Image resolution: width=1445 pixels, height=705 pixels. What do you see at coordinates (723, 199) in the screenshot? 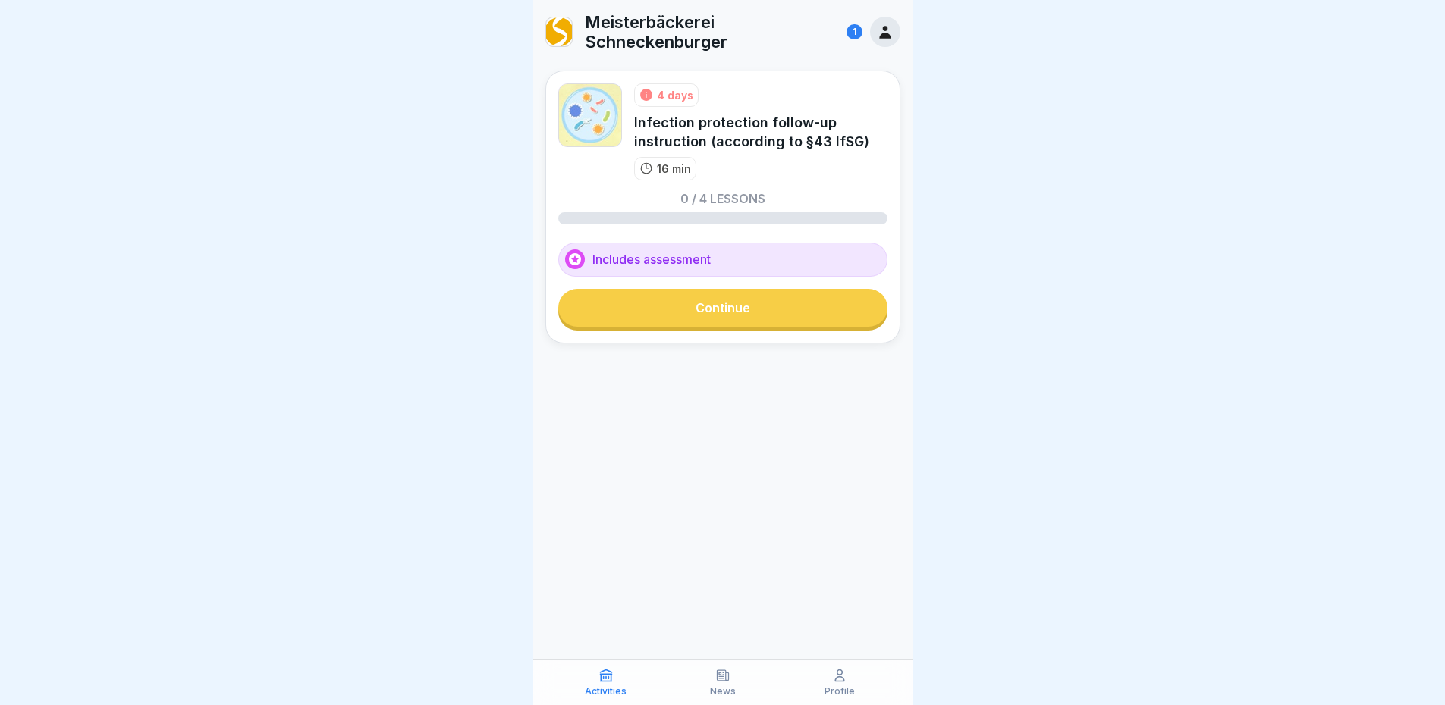
I see `p: 0 / 4 lessons` at bounding box center [723, 199].